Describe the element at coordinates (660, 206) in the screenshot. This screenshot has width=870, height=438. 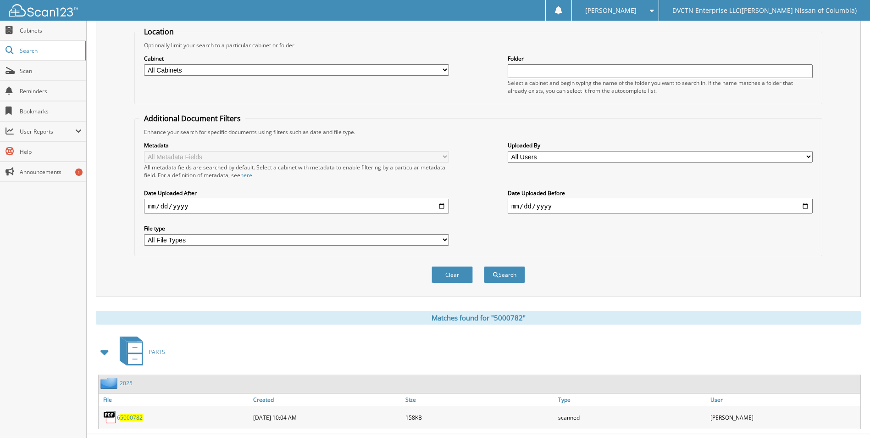
I see `input: end` at that location.